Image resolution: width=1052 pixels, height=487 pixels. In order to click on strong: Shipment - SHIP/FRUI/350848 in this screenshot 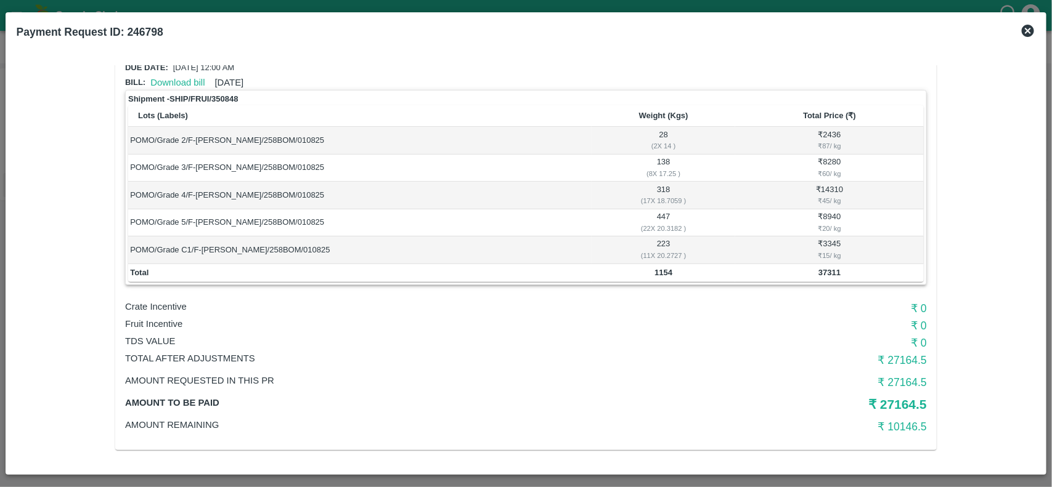, I will do `click(183, 99)`.